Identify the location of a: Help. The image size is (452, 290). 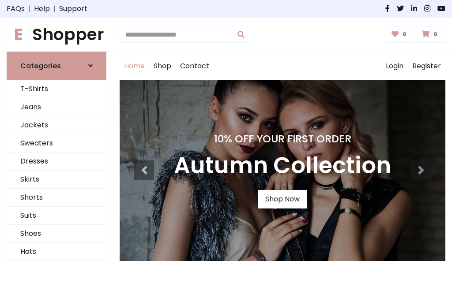
(42, 9).